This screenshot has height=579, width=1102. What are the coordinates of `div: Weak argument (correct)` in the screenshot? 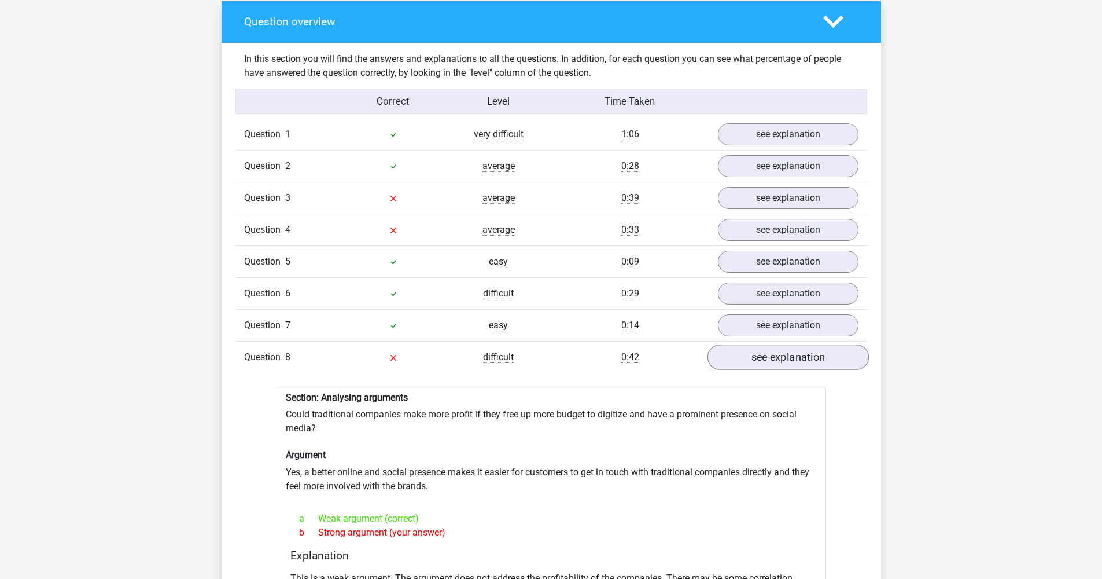 It's located at (551, 518).